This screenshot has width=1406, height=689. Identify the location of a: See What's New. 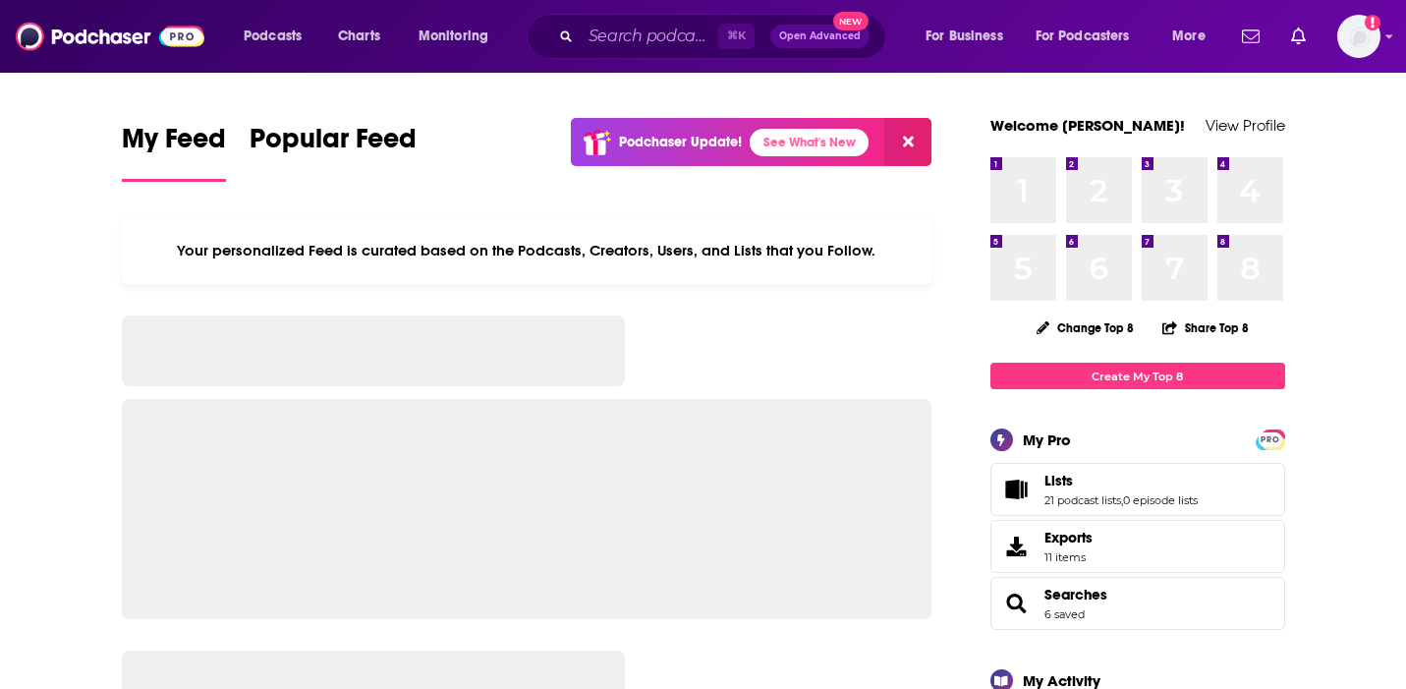
(809, 142).